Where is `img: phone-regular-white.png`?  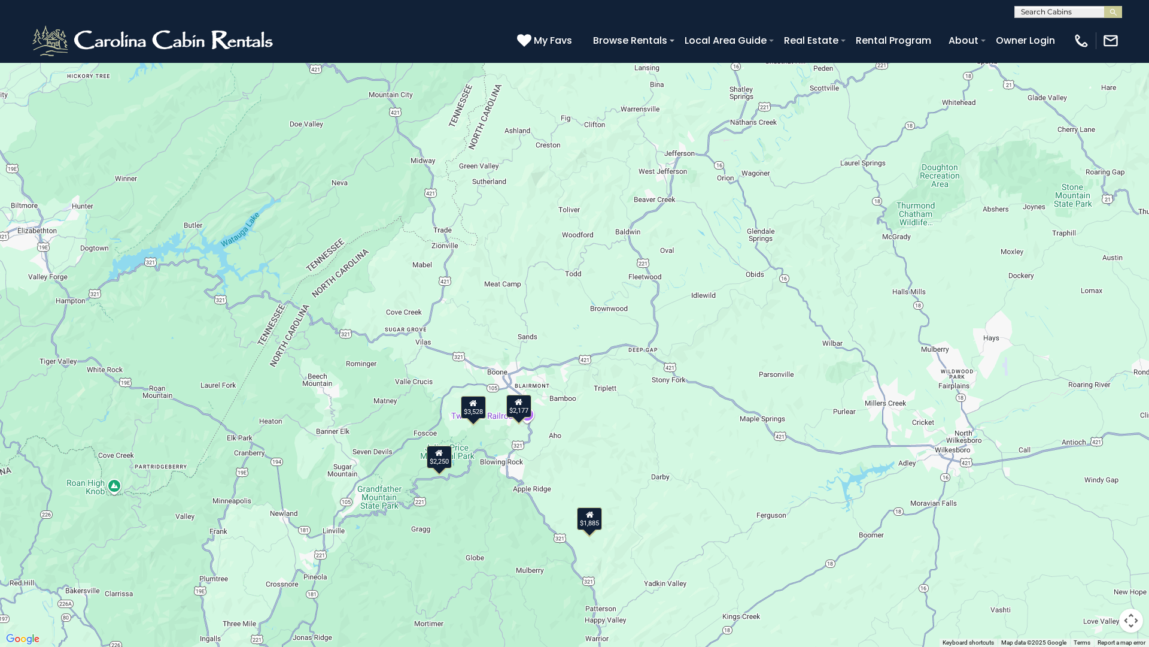 img: phone-regular-white.png is located at coordinates (1082, 41).